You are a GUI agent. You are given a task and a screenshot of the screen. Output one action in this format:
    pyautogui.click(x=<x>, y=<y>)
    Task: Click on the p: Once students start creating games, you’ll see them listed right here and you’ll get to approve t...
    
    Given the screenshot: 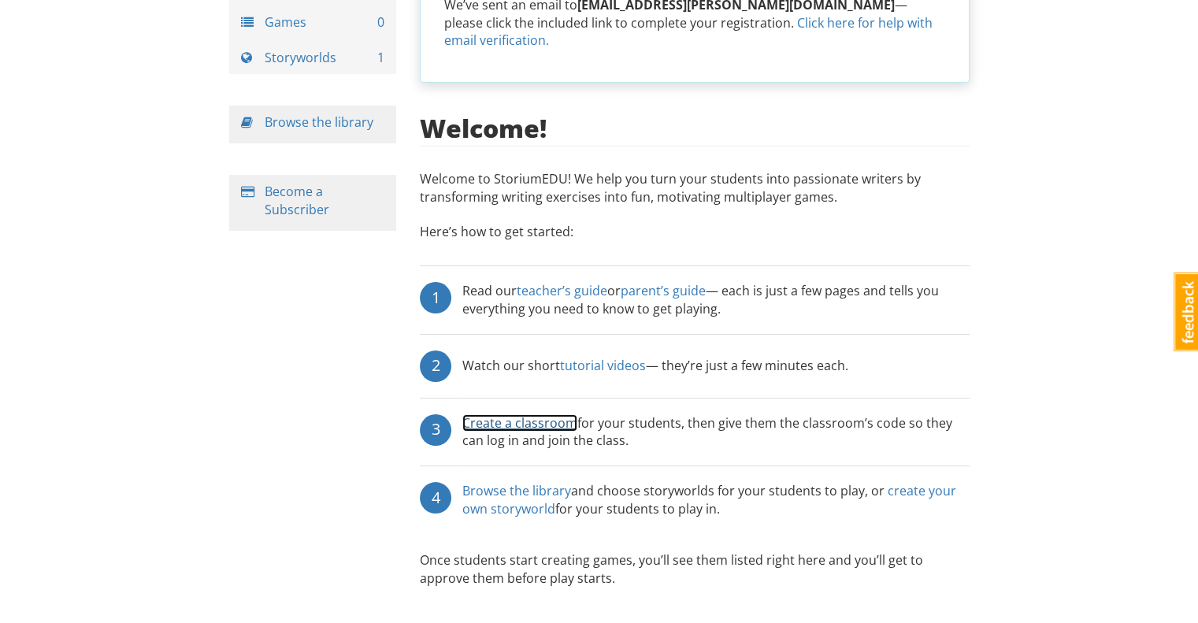 What is the action you would take?
    pyautogui.click(x=695, y=570)
    